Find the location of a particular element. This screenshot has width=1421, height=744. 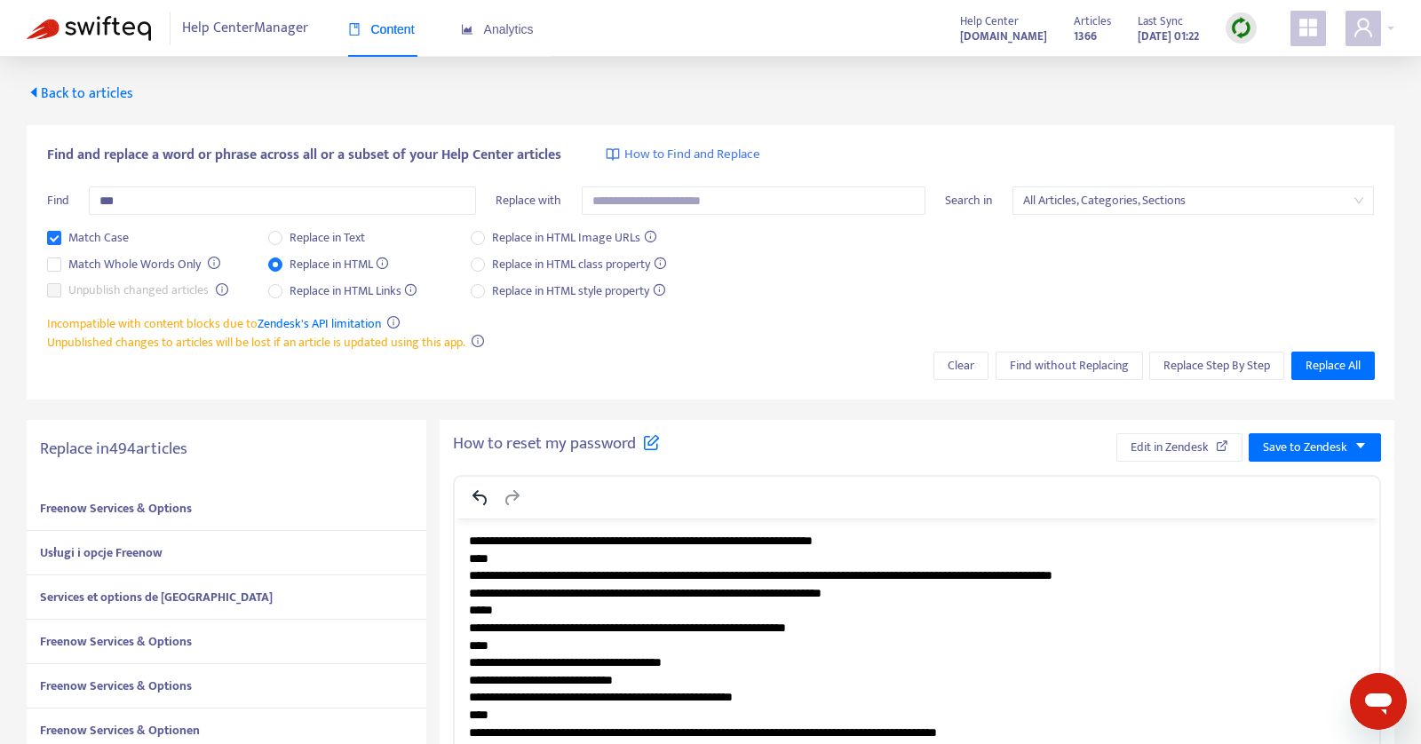

button: Redo is located at coordinates (511, 498).